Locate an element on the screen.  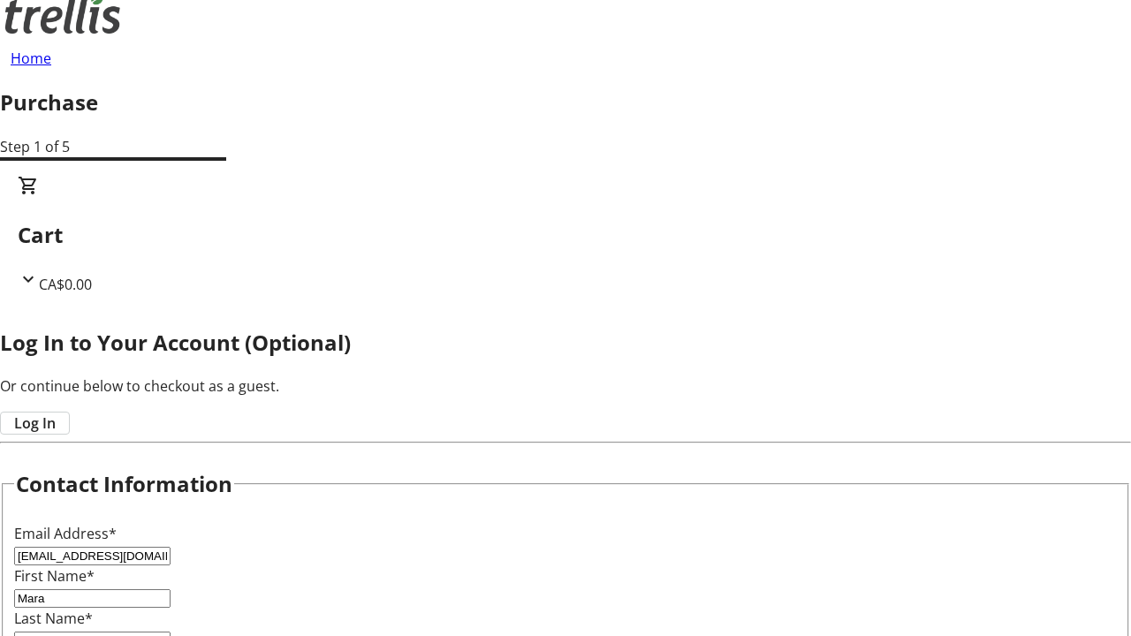
h2: Contact Information is located at coordinates (124, 484).